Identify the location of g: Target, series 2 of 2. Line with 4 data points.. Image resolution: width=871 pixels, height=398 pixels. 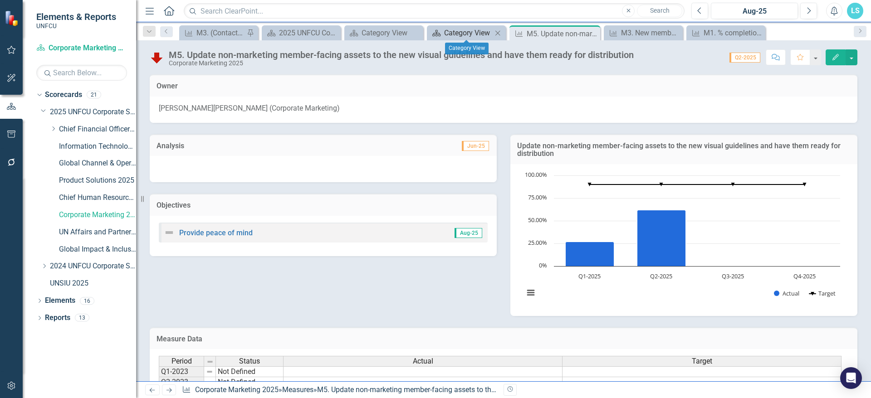
(698, 185).